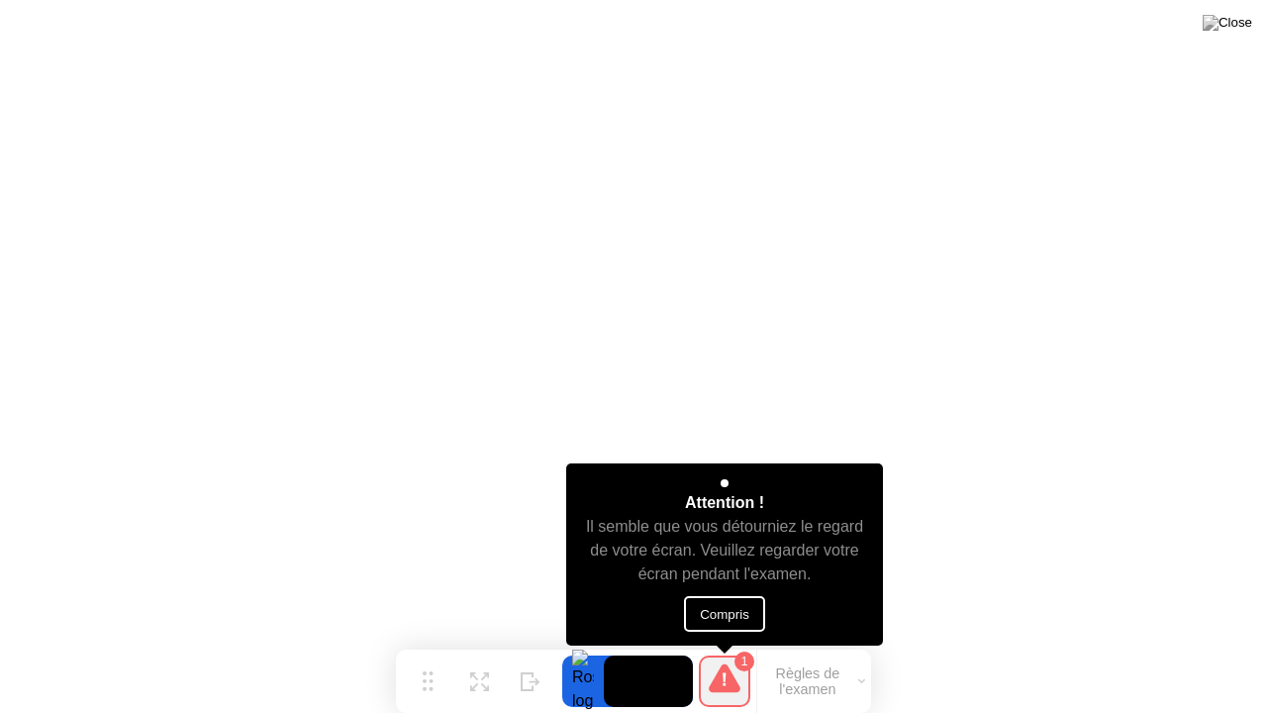 The width and height of the screenshot is (1267, 713). Describe the element at coordinates (724, 614) in the screenshot. I see `button: Compris` at that location.